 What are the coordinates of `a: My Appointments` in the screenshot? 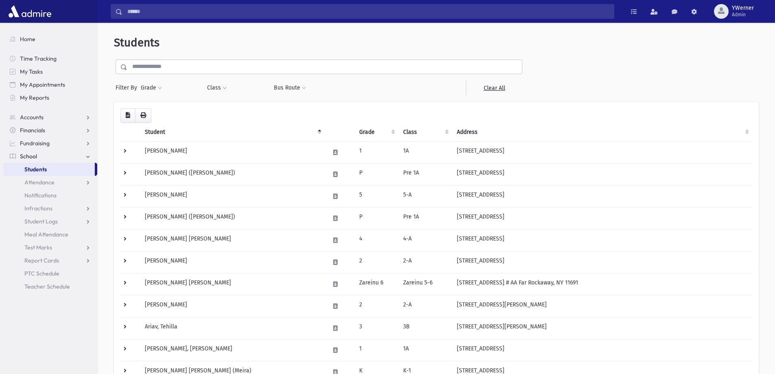 It's located at (50, 85).